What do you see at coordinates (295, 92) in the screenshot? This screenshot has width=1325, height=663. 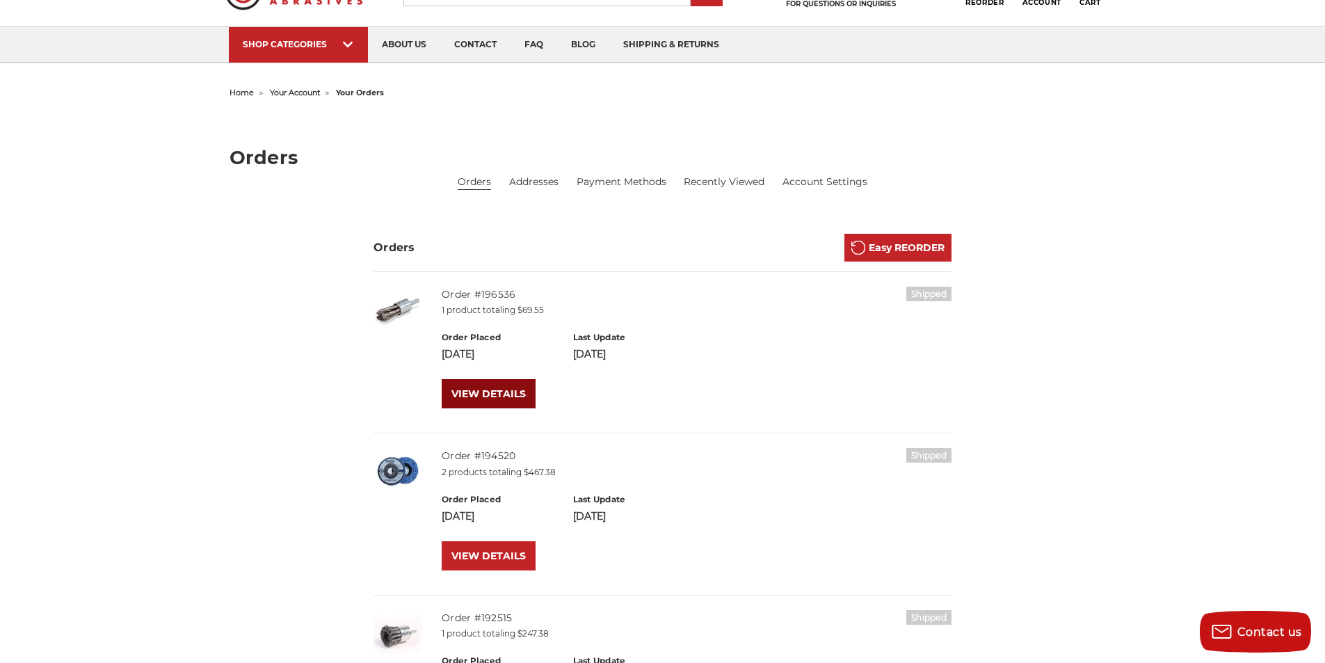 I see `span: your account` at bounding box center [295, 92].